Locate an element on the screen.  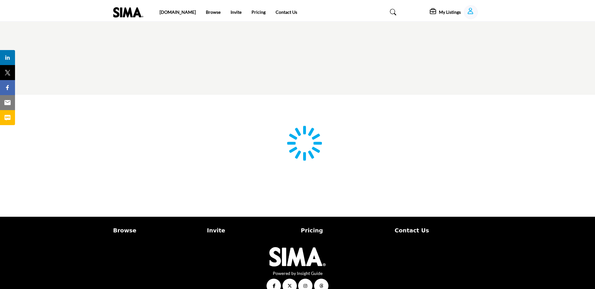
a: Search is located at coordinates (392, 12).